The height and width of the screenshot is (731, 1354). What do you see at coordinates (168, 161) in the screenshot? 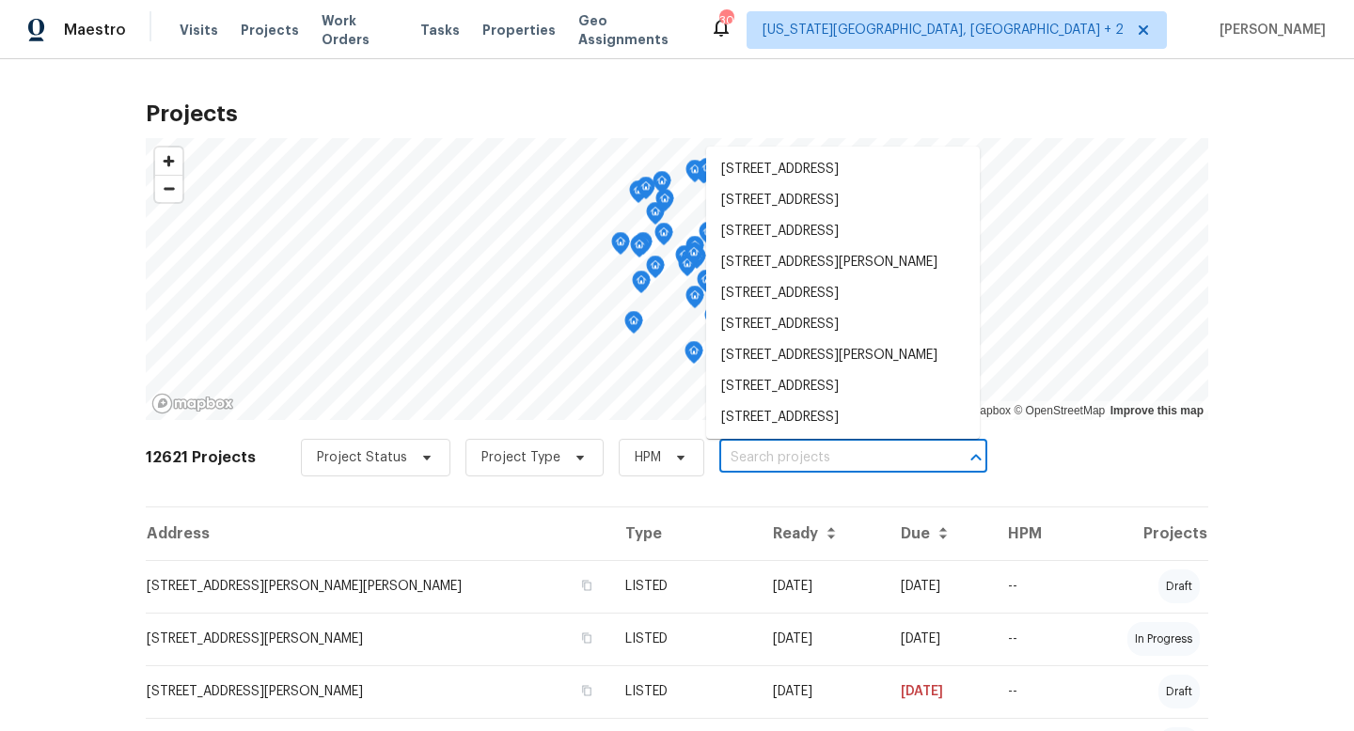
I see `span: Zoom in` at bounding box center [168, 161].